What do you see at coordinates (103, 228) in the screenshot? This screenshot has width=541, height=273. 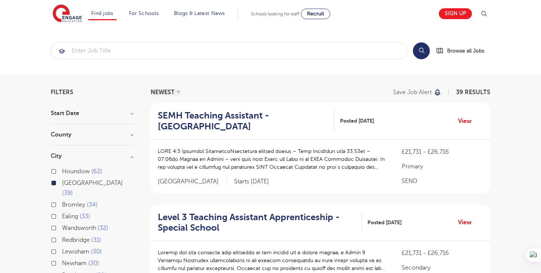 I see `span: 32` at bounding box center [103, 228].